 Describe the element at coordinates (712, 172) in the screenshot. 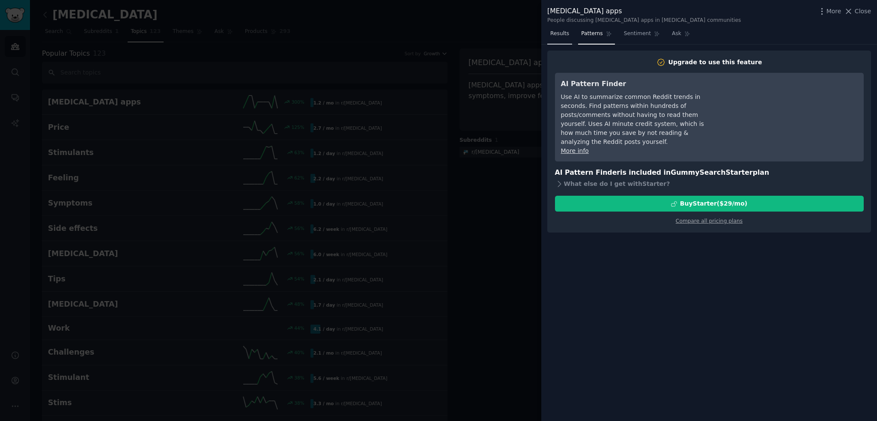

I see `span: GummySearch Starter` at that location.